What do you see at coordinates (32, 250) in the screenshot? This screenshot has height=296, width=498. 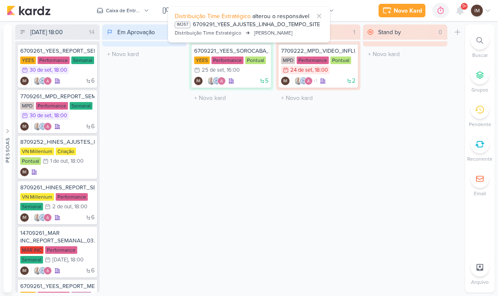 I see `div: MAR INC` at bounding box center [32, 250].